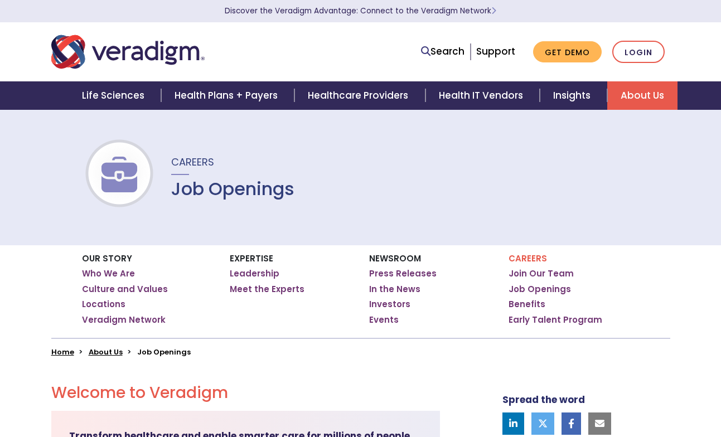  What do you see at coordinates (494, 11) in the screenshot?
I see `span: Learn More` at bounding box center [494, 11].